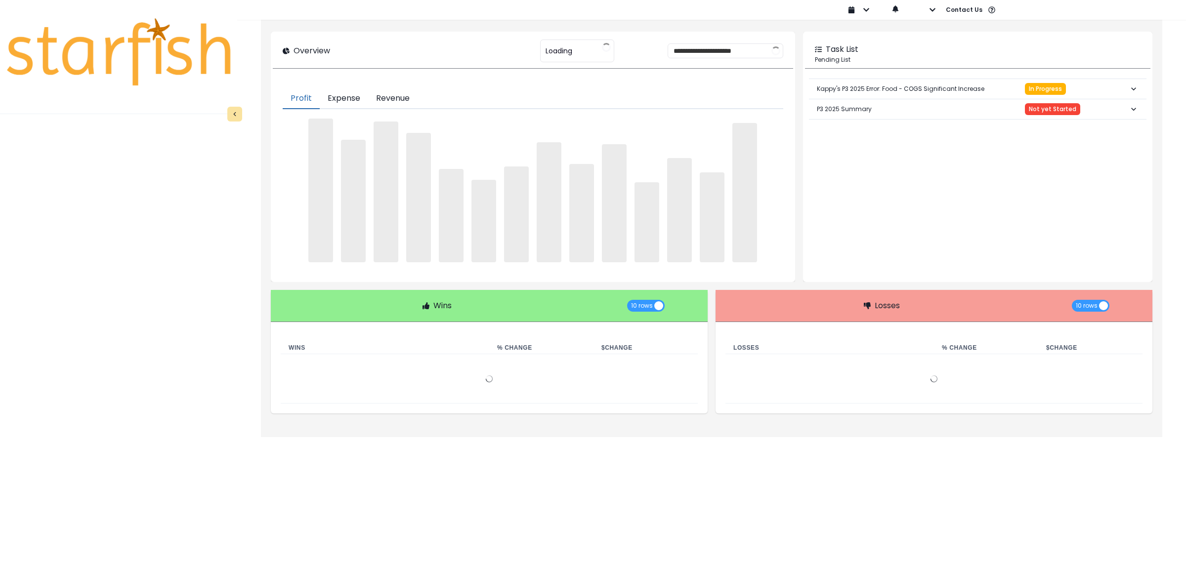 Image resolution: width=1186 pixels, height=567 pixels. What do you see at coordinates (385, 348) in the screenshot?
I see `th: Wins` at bounding box center [385, 348].